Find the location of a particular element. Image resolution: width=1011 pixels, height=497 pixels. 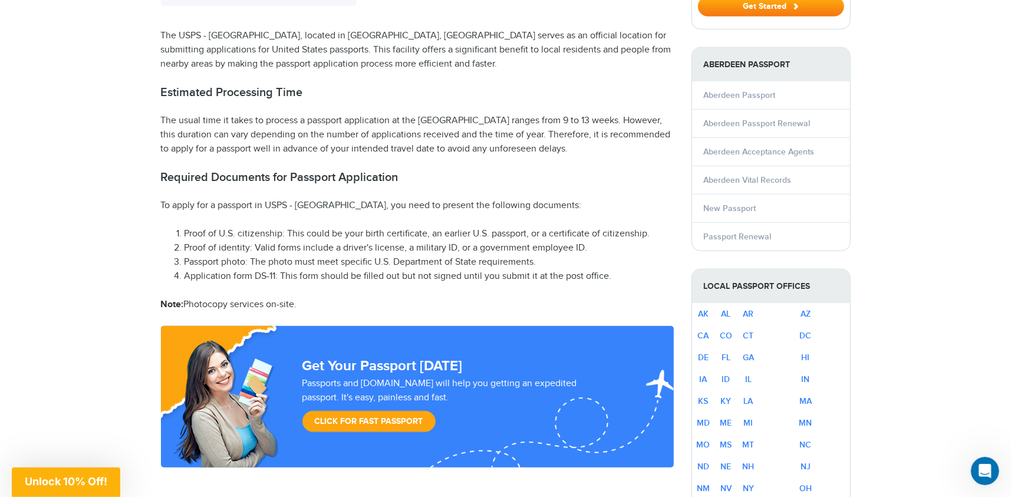

a: Click for Fast Passport is located at coordinates (369, 421).